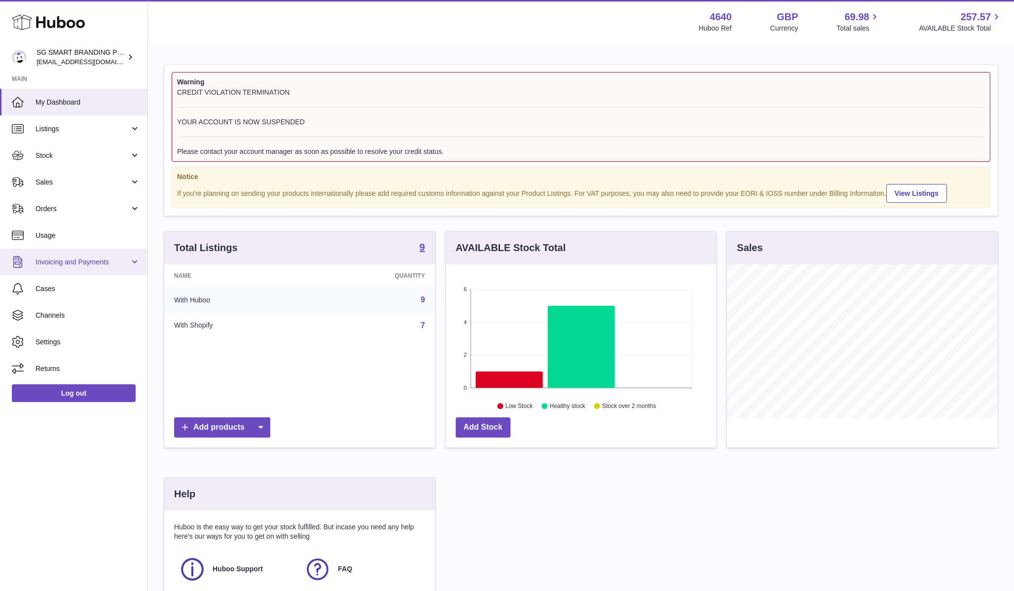 Image resolution: width=1014 pixels, height=591 pixels. I want to click on a: 257.57 AVAILABLE Stock Total, so click(961, 22).